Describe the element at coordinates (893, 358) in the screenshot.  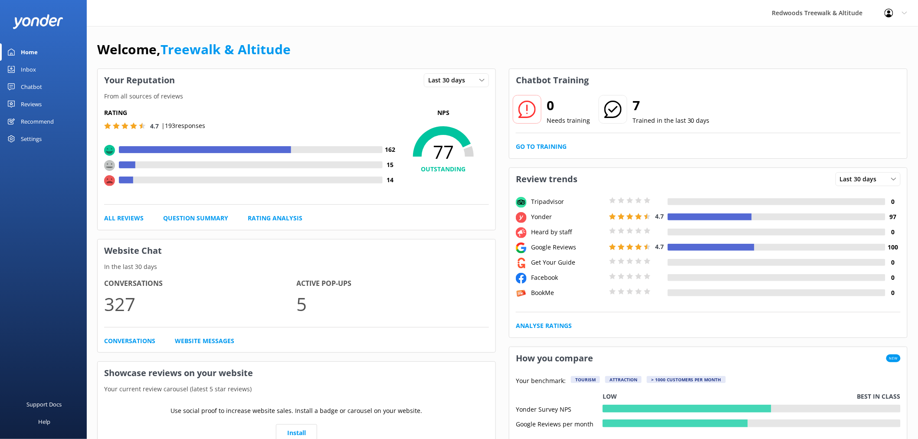
I see `span: New` at that location.